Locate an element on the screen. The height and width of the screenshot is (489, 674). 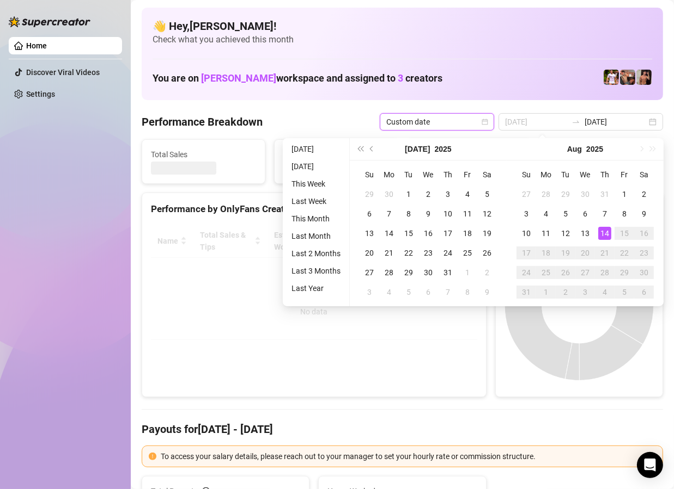
div: 10 is located at coordinates (526, 234).